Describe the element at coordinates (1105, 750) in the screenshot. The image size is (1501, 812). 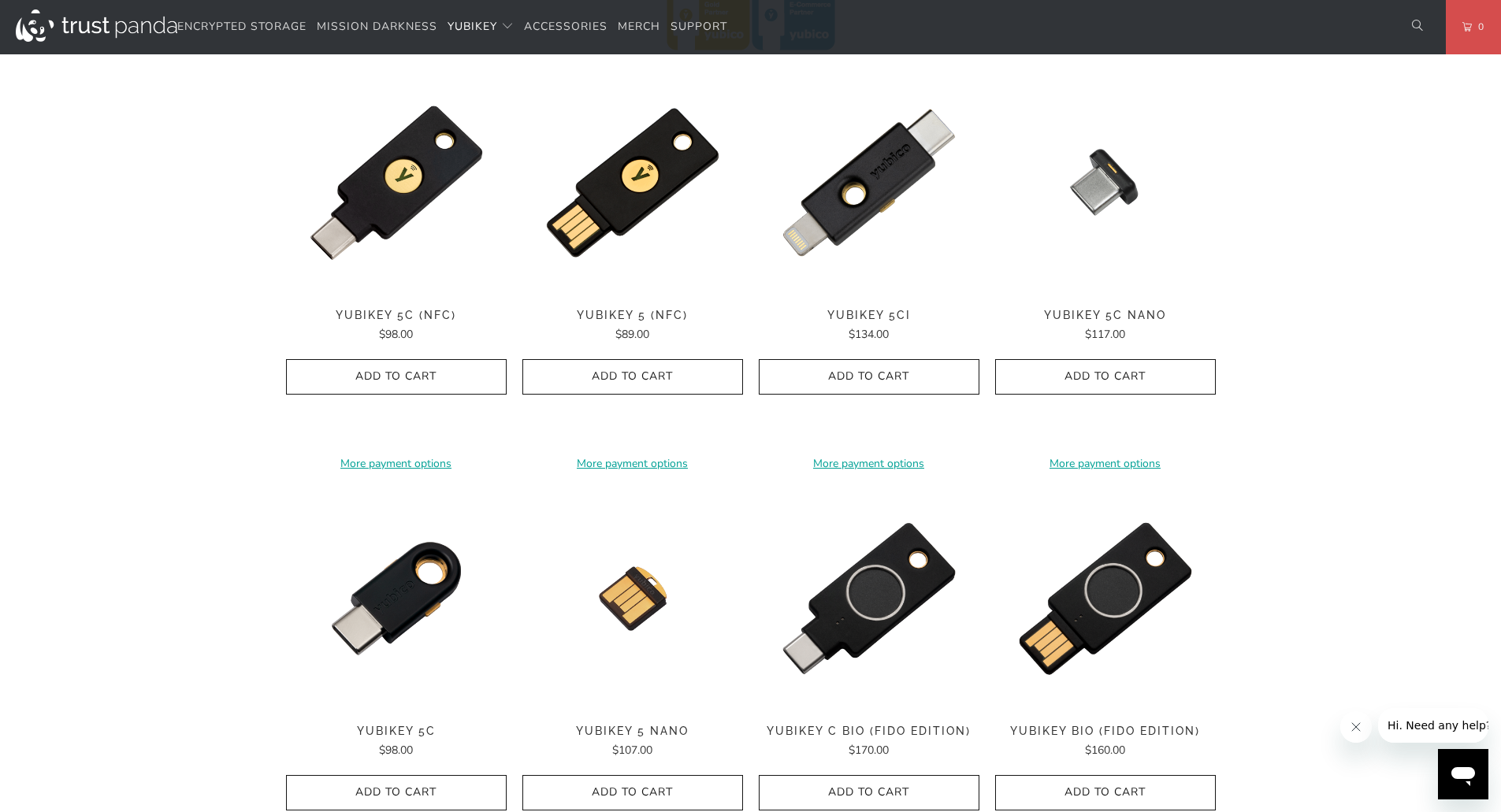
I see `span: $160.00` at that location.